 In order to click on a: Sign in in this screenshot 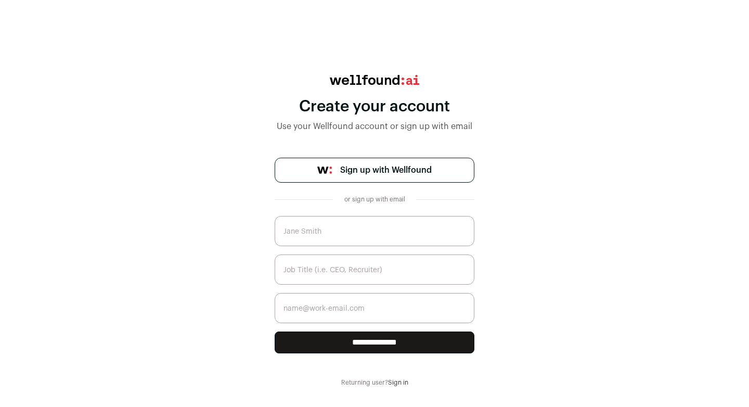, I will do `click(398, 382)`.